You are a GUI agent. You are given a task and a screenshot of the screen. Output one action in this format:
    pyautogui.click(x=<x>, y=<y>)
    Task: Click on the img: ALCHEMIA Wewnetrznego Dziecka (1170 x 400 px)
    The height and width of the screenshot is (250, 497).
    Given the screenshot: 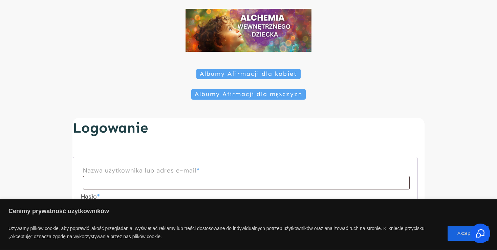 What is the action you would take?
    pyautogui.click(x=249, y=30)
    